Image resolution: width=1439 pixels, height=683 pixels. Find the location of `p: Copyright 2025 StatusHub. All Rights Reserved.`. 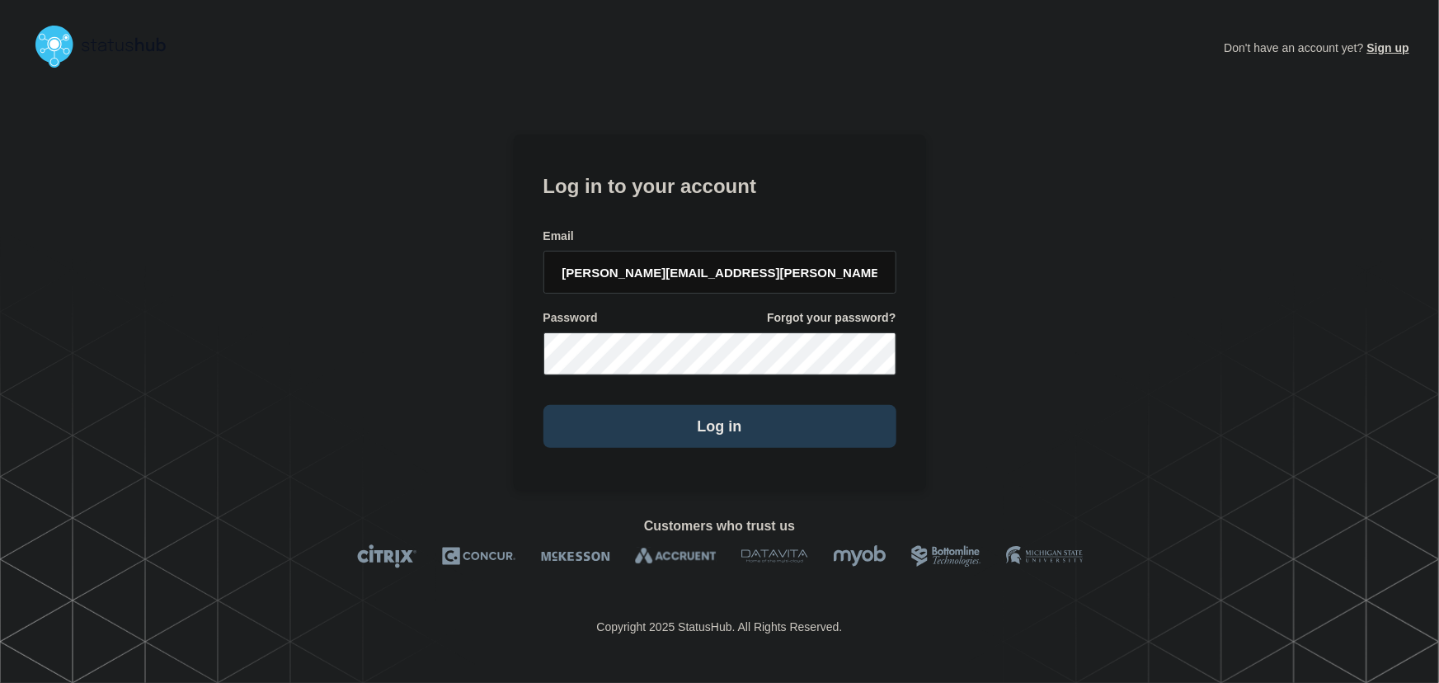

p: Copyright 2025 StatusHub. All Rights Reserved. is located at coordinates (719, 627).